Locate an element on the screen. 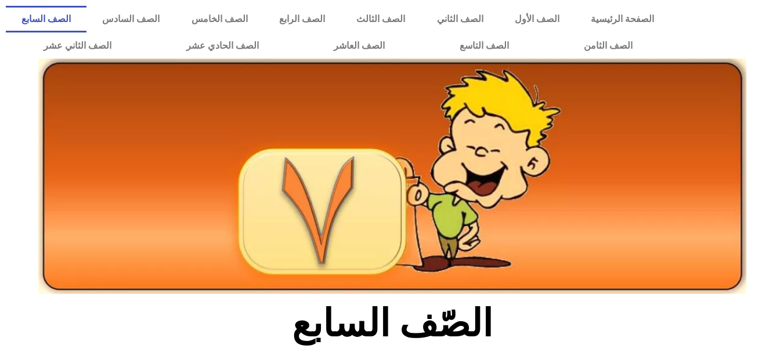 The image size is (784, 352). a: الصف الثاني is located at coordinates (460, 19).